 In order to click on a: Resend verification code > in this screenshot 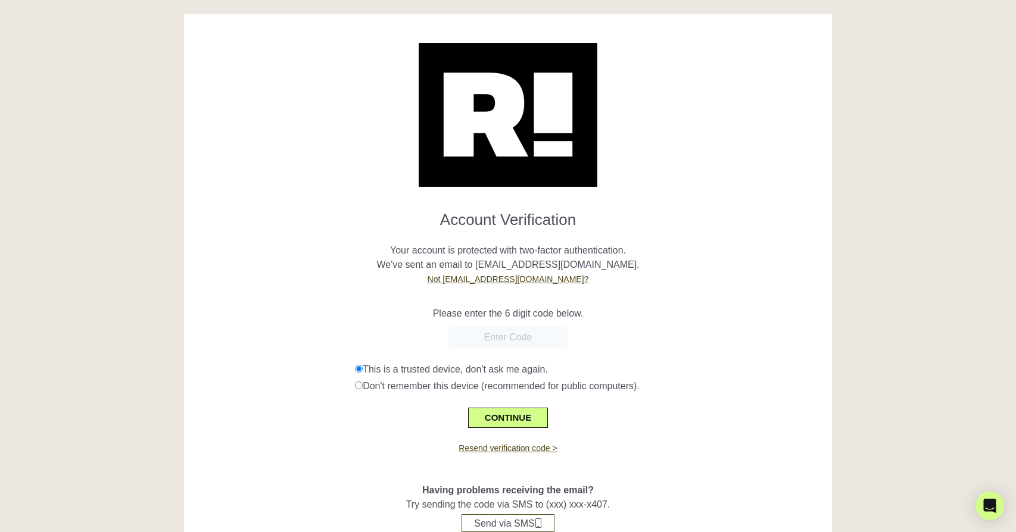, I will do `click(507, 448)`.